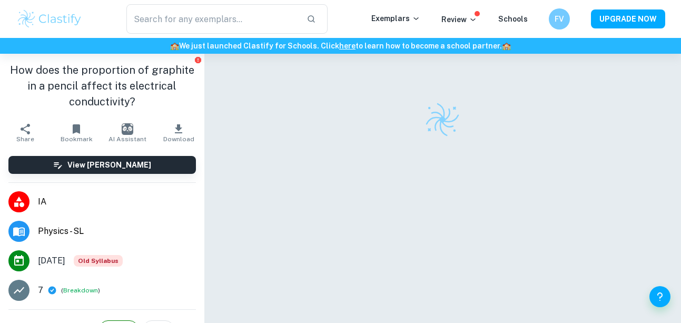 The image size is (681, 323). What do you see at coordinates (25, 139) in the screenshot?
I see `span: Share` at bounding box center [25, 139].